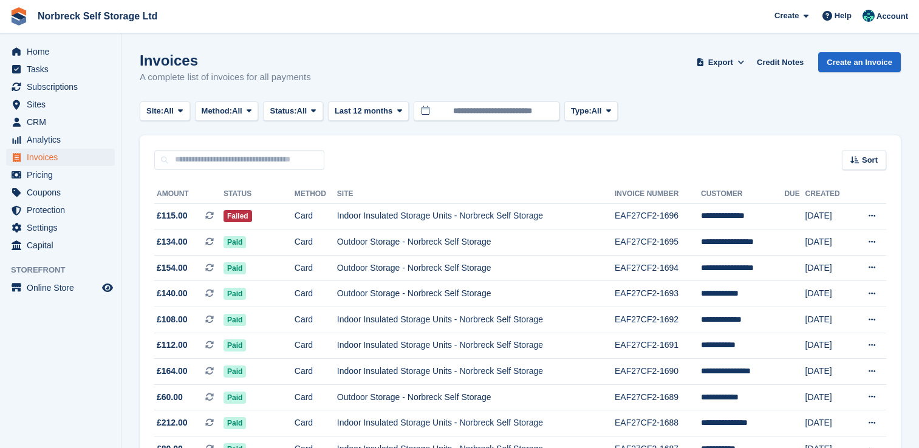 The image size is (919, 448). What do you see at coordinates (658, 346) in the screenshot?
I see `td: EAF27CF2-1691` at bounding box center [658, 346].